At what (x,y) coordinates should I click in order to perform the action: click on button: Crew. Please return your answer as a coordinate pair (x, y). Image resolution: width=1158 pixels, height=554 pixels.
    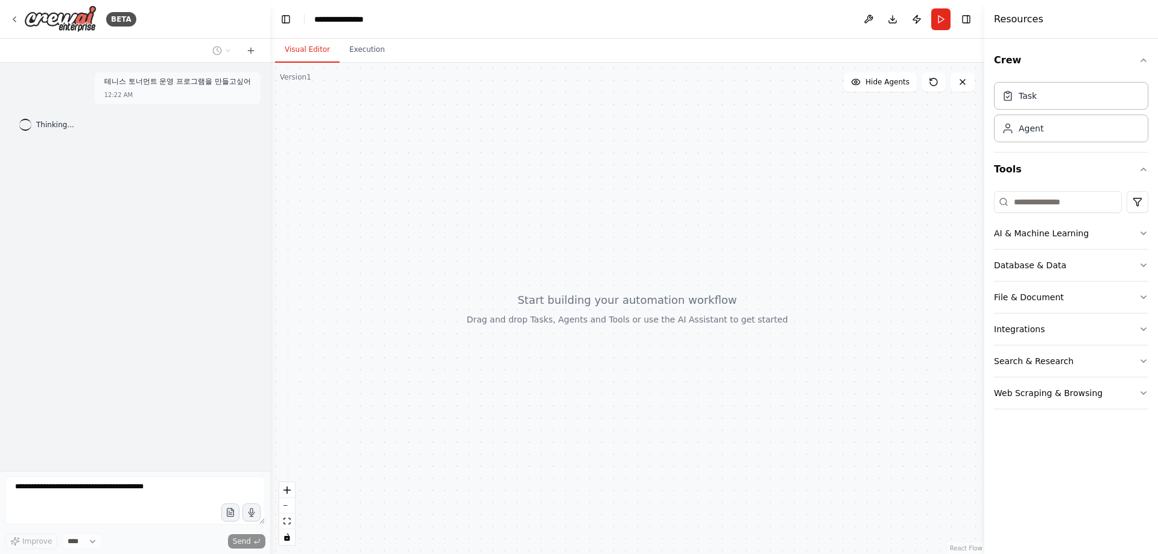
    Looking at the image, I should click on (1071, 60).